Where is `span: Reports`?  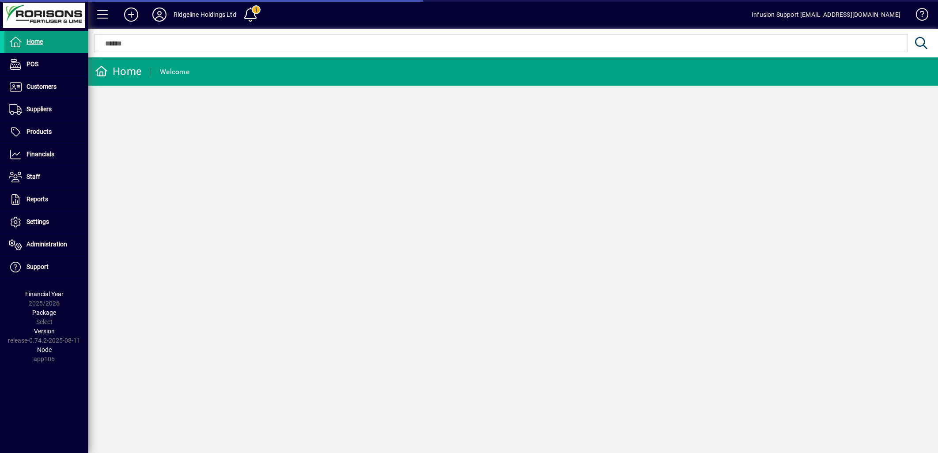
span: Reports is located at coordinates (37, 199).